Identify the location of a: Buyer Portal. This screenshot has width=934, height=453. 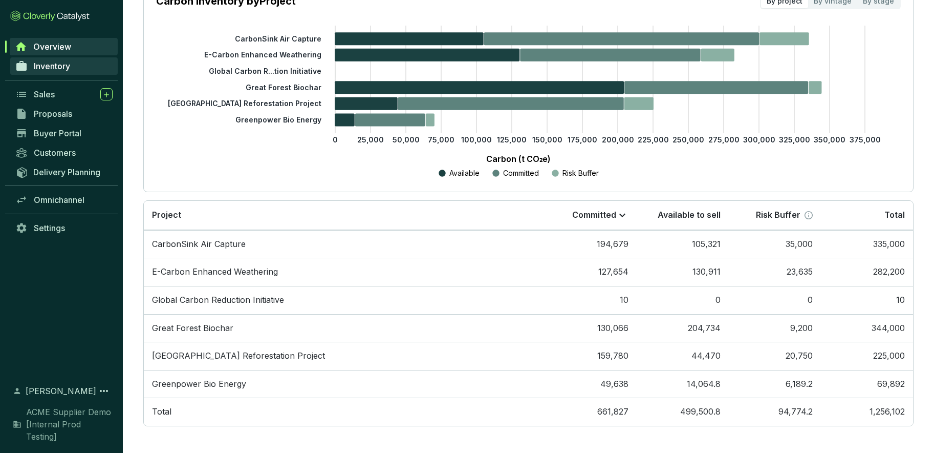
(64, 133).